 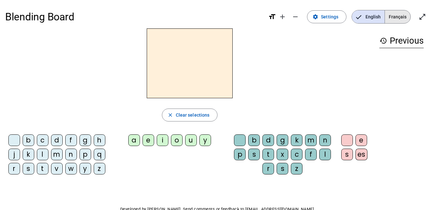 I want to click on h3: Previous, so click(x=401, y=41).